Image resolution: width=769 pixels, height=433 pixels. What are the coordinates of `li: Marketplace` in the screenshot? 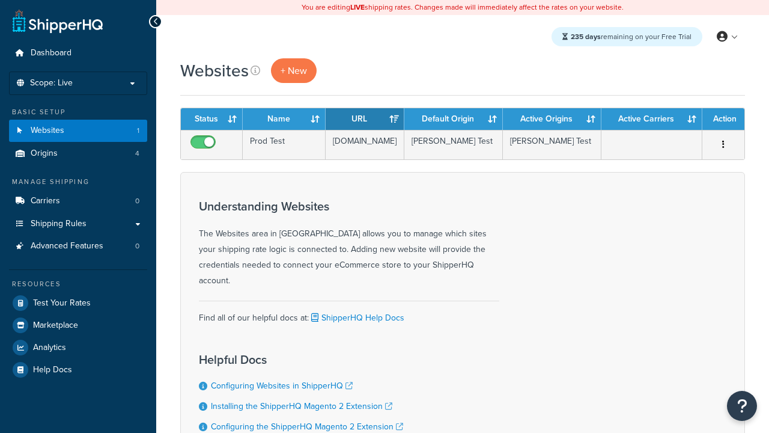 It's located at (78, 325).